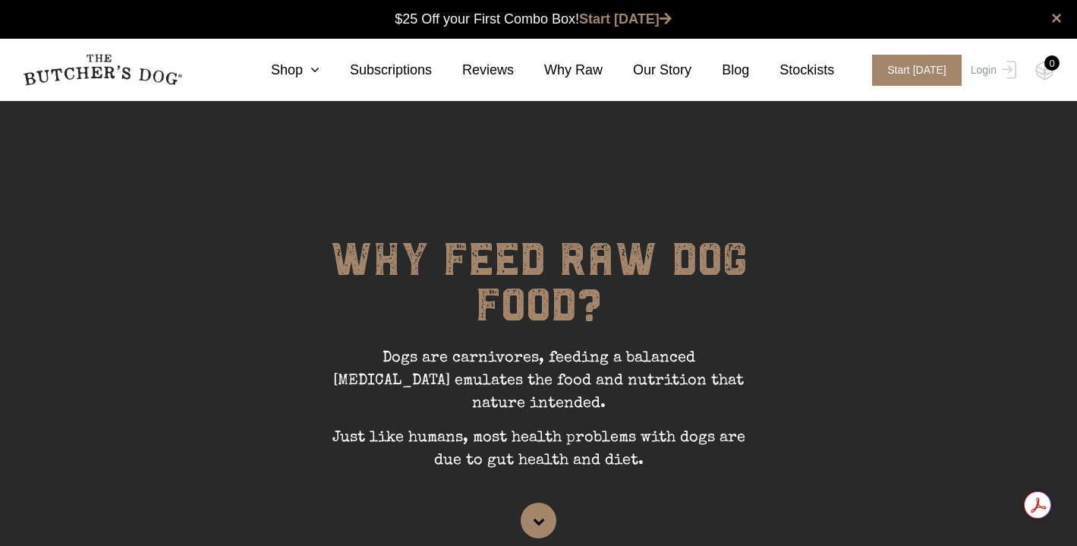 This screenshot has height=546, width=1077. I want to click on div: 0, so click(1052, 63).